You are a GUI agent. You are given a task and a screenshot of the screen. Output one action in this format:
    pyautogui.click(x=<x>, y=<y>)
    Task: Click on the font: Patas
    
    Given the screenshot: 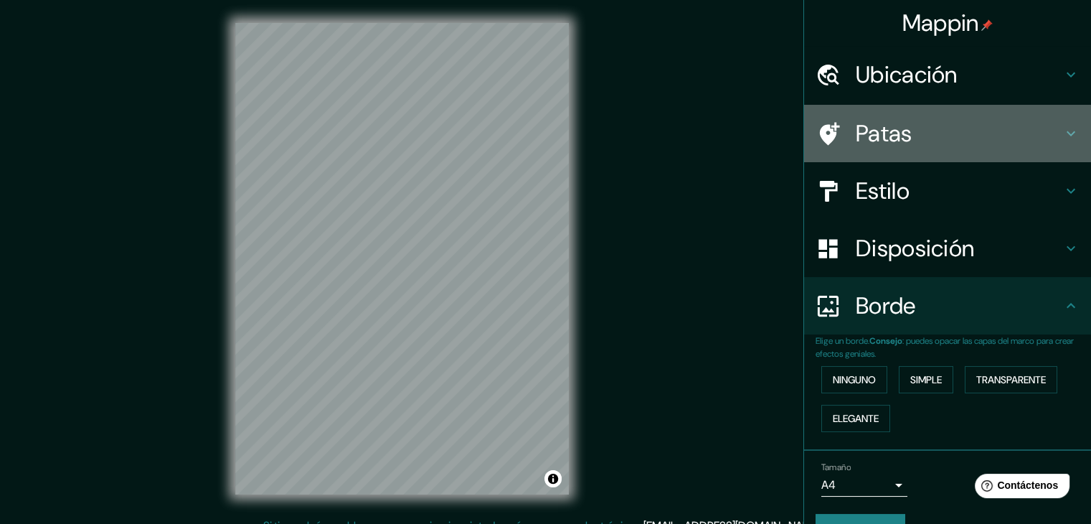 What is the action you would take?
    pyautogui.click(x=884, y=133)
    